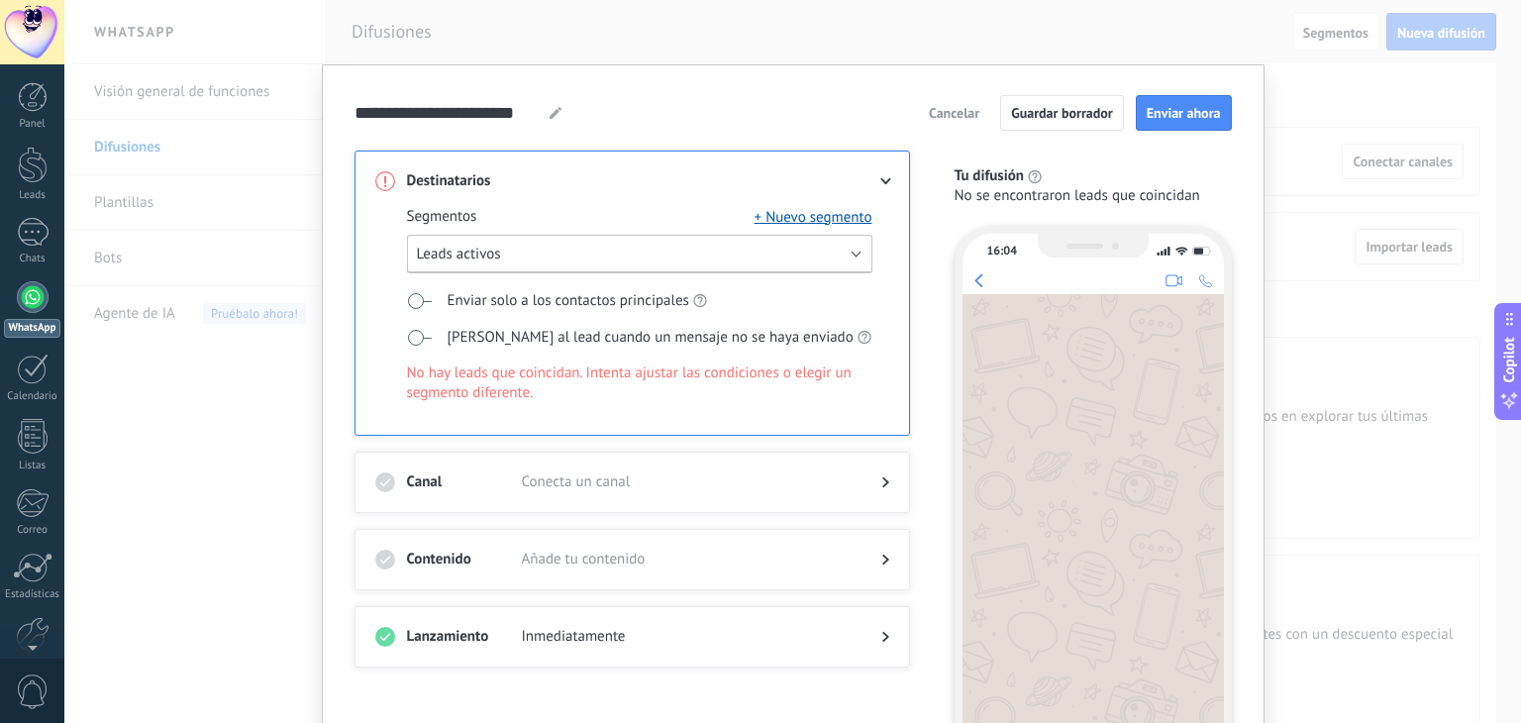  I want to click on div: Panel, so click(33, 124).